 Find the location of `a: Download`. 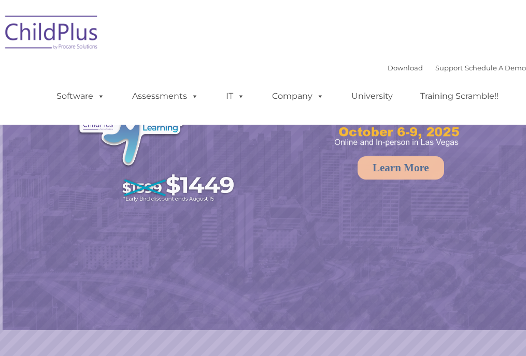

a: Download is located at coordinates (405, 68).